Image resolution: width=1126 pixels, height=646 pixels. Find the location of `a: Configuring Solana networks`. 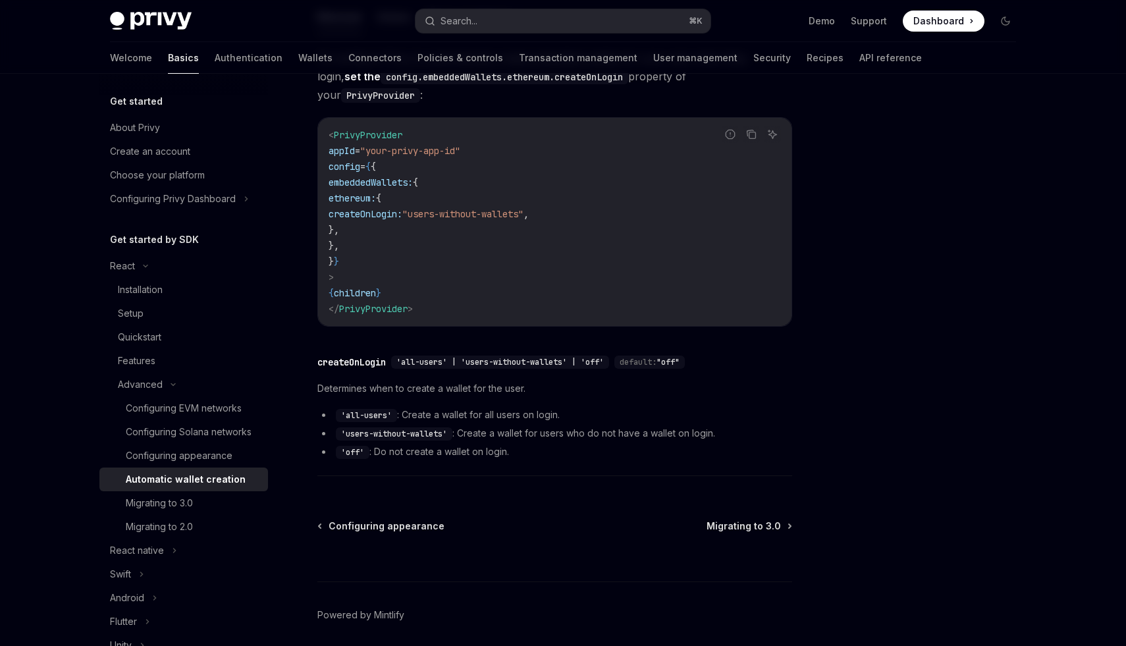

a: Configuring Solana networks is located at coordinates (184, 432).